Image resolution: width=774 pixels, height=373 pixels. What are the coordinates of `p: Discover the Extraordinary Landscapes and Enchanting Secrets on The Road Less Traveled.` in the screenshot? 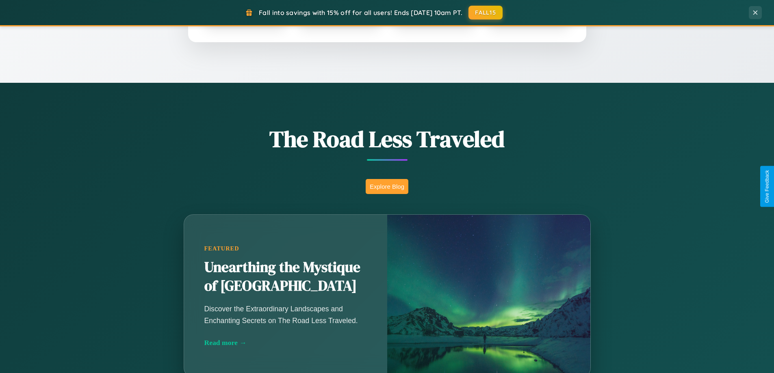 It's located at (286, 315).